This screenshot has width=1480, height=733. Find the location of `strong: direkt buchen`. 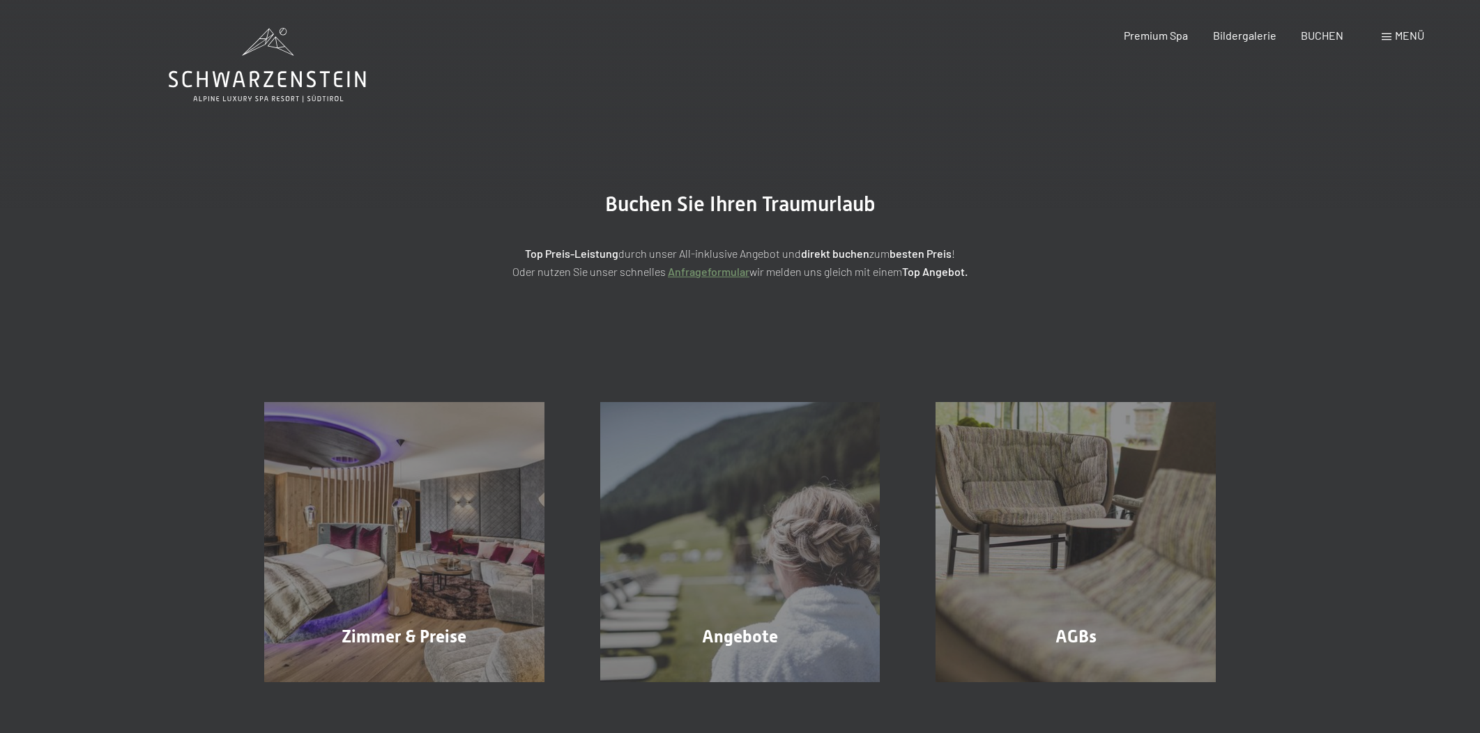

strong: direkt buchen is located at coordinates (835, 253).